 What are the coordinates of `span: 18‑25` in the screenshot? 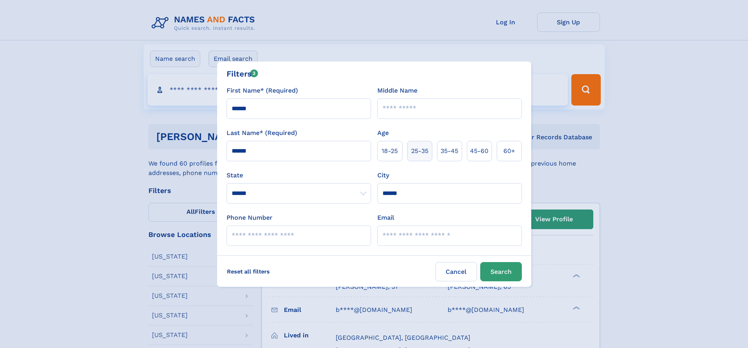 It's located at (389, 151).